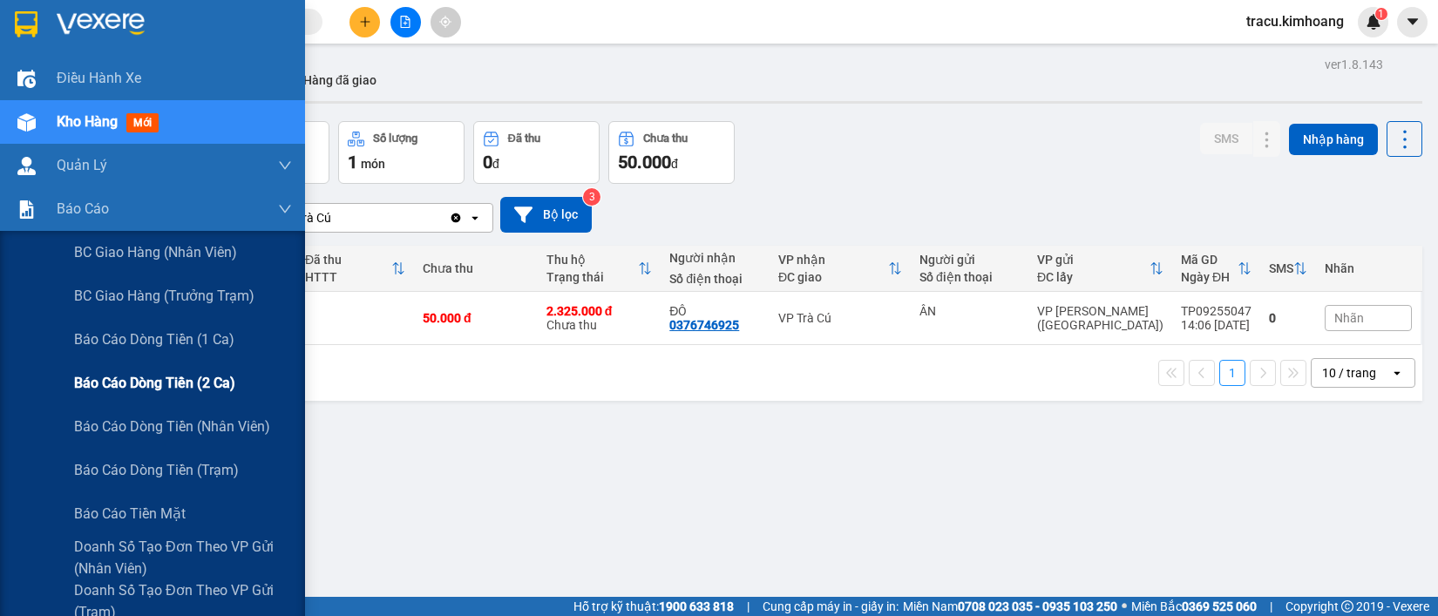 This screenshot has height=616, width=1438. What do you see at coordinates (833, 260) in the screenshot?
I see `div: VP nhận` at bounding box center [833, 260].